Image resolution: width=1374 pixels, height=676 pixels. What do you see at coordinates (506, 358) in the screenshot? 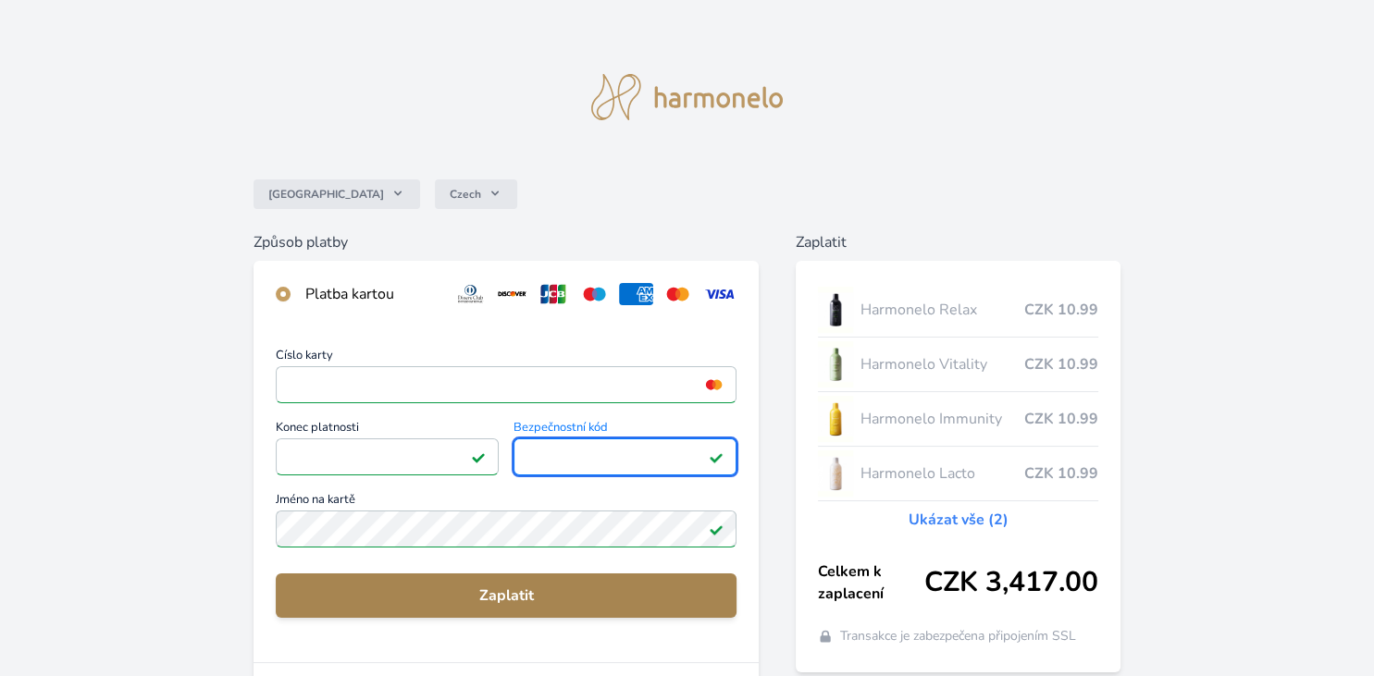
I see `span: Číslo karty` at bounding box center [506, 358].